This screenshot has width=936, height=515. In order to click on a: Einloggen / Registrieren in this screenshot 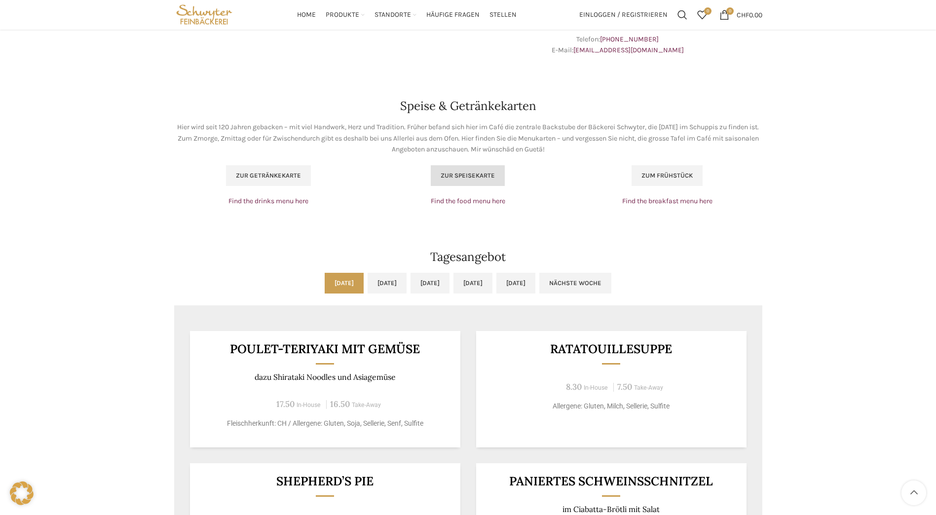, I will do `click(623, 15)`.